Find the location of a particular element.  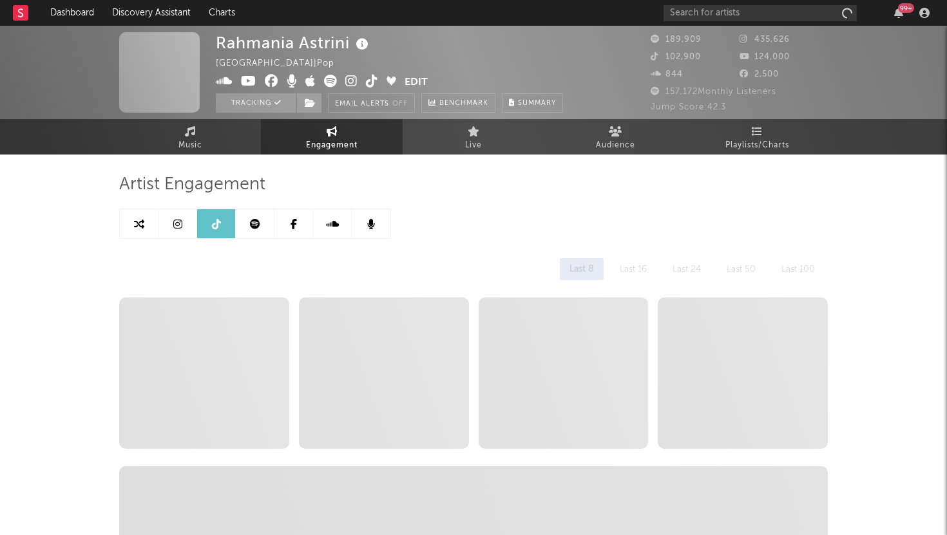

span: Live is located at coordinates (474, 146).